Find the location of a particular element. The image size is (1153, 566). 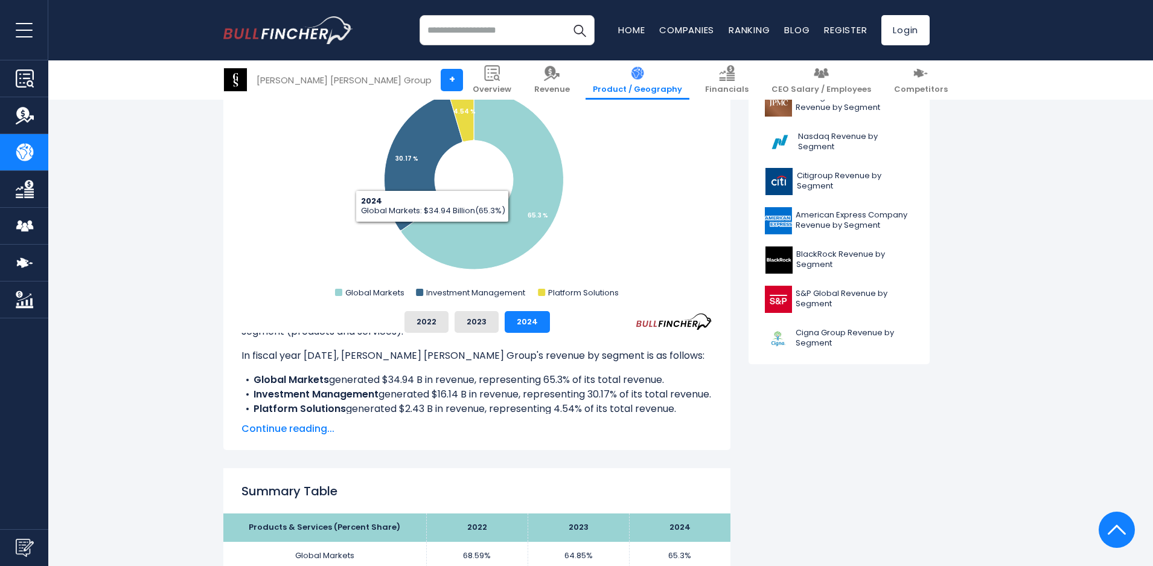

span: Cigna Group Revenue by Segment is located at coordinates (854, 338).